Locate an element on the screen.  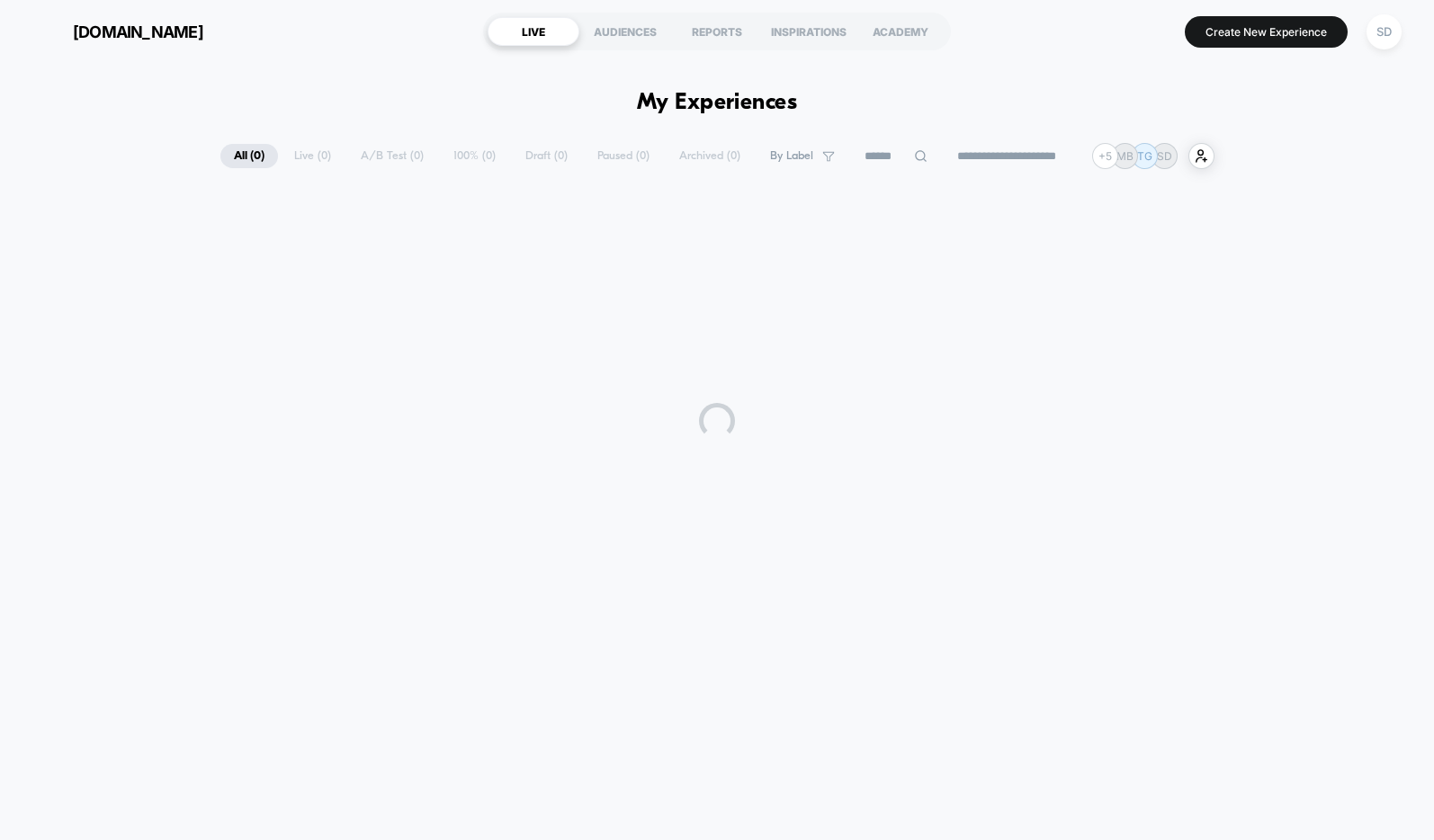
button: SD is located at coordinates (1384, 31).